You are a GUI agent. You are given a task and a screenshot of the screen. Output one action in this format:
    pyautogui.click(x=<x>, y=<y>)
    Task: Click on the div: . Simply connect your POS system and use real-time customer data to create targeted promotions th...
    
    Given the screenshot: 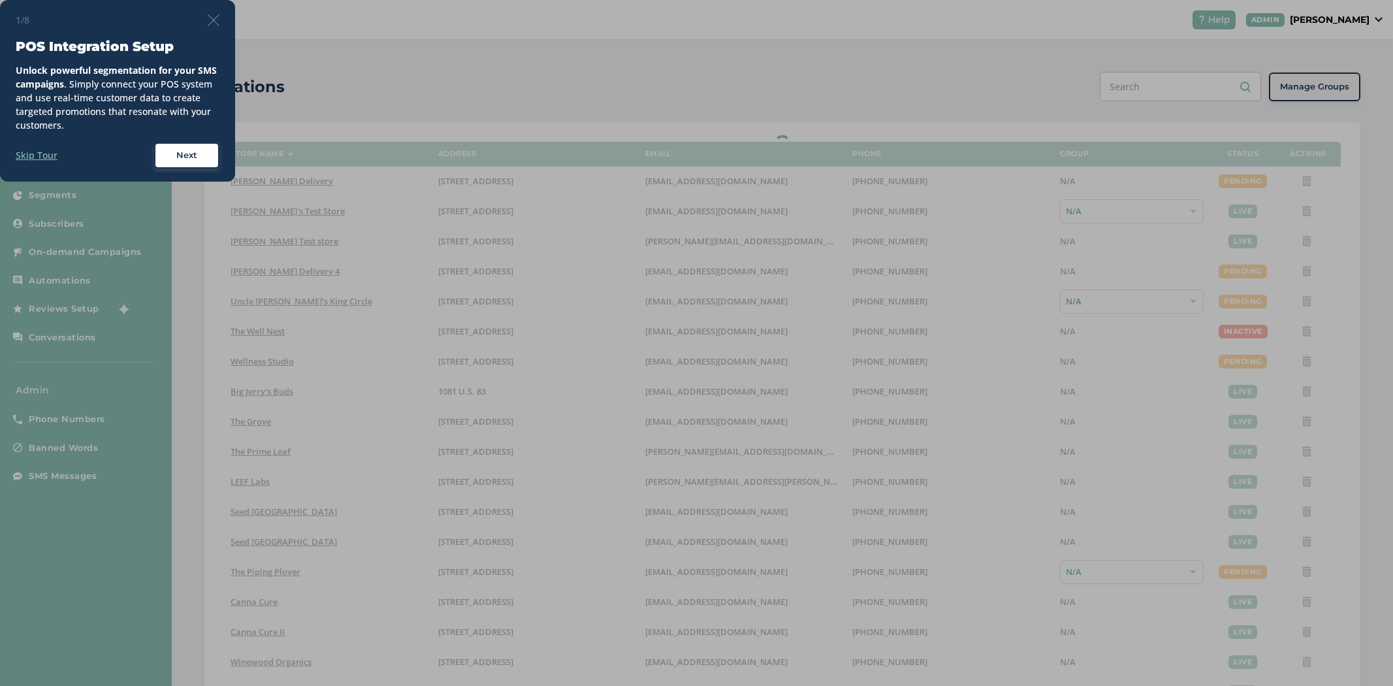 What is the action you would take?
    pyautogui.click(x=118, y=97)
    